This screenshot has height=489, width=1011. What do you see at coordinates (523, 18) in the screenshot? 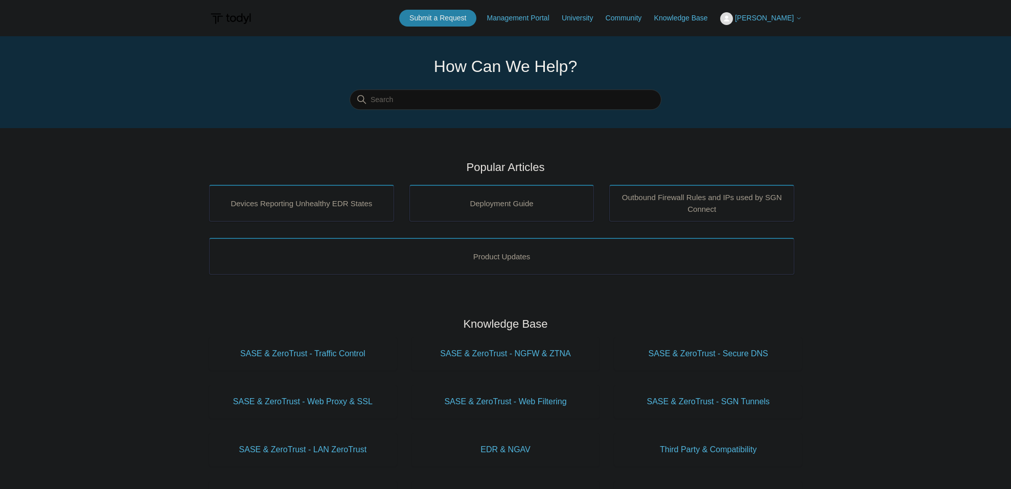
I see `a: Management Portal` at bounding box center [523, 18].